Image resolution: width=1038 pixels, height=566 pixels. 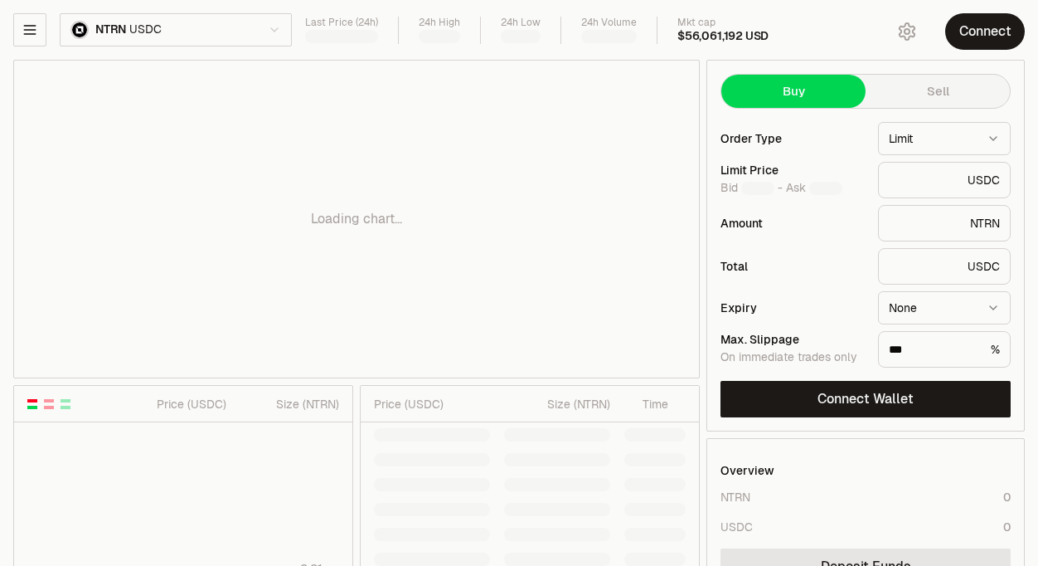 What do you see at coordinates (49, 404) in the screenshot?
I see `button: Show Sell Orders Only` at bounding box center [49, 404].